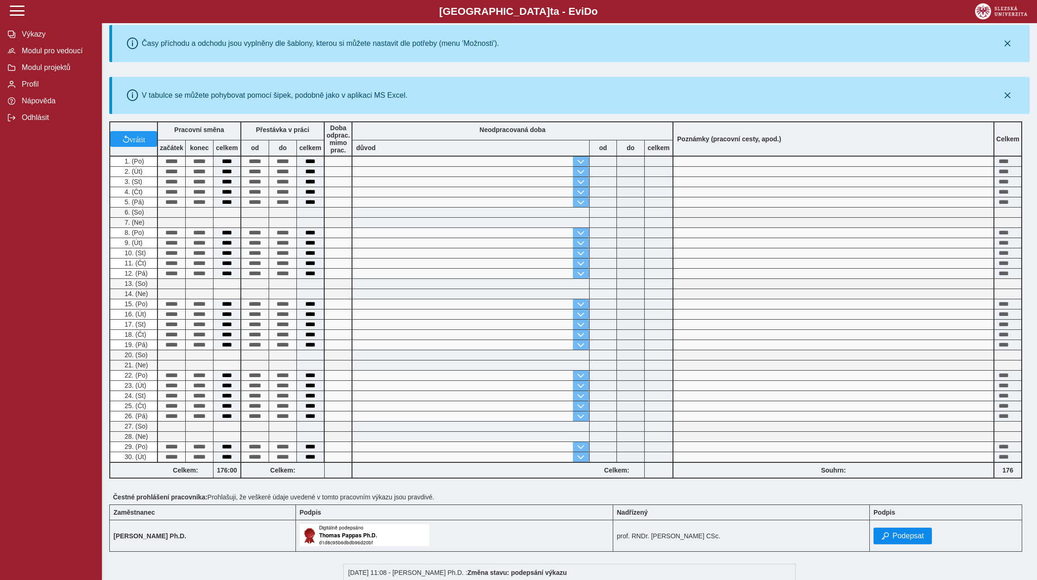 The width and height of the screenshot is (1037, 580). What do you see at coordinates (135, 345) in the screenshot?
I see `span: 19. (Pá)` at bounding box center [135, 345].